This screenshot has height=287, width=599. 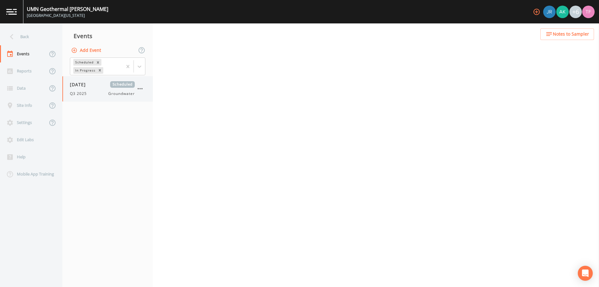 I want to click on div: Scheduled, so click(x=84, y=62).